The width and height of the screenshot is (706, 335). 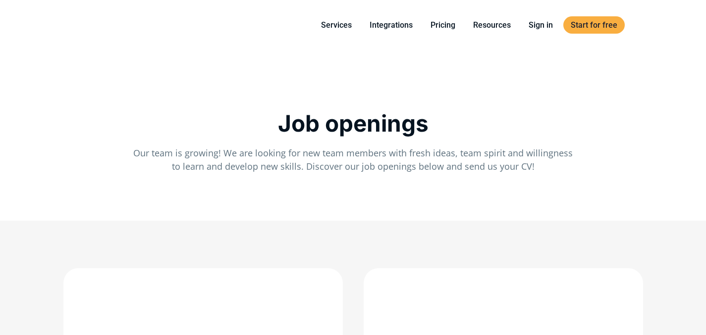 What do you see at coordinates (353, 160) in the screenshot?
I see `span: Our team is growing! We are looking for new team members with fresh ideas, team spirit and willin...` at bounding box center [353, 160].